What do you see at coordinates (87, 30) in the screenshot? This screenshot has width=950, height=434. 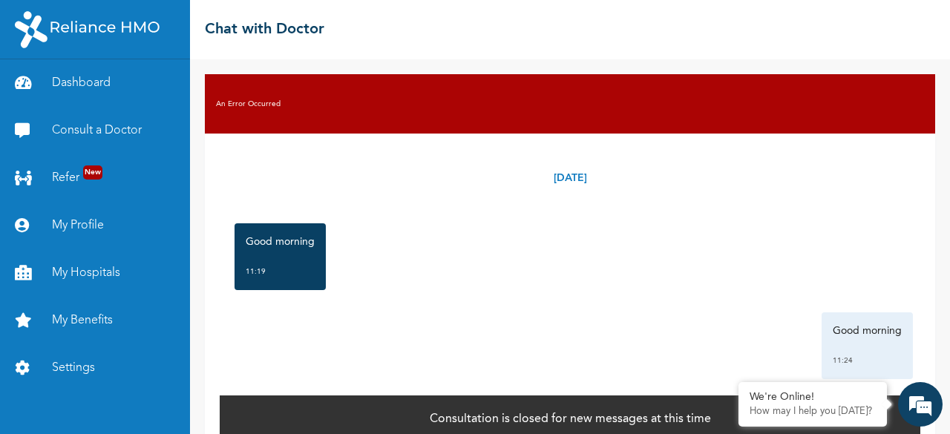 I see `img: RelianceHMO's Logo` at bounding box center [87, 30].